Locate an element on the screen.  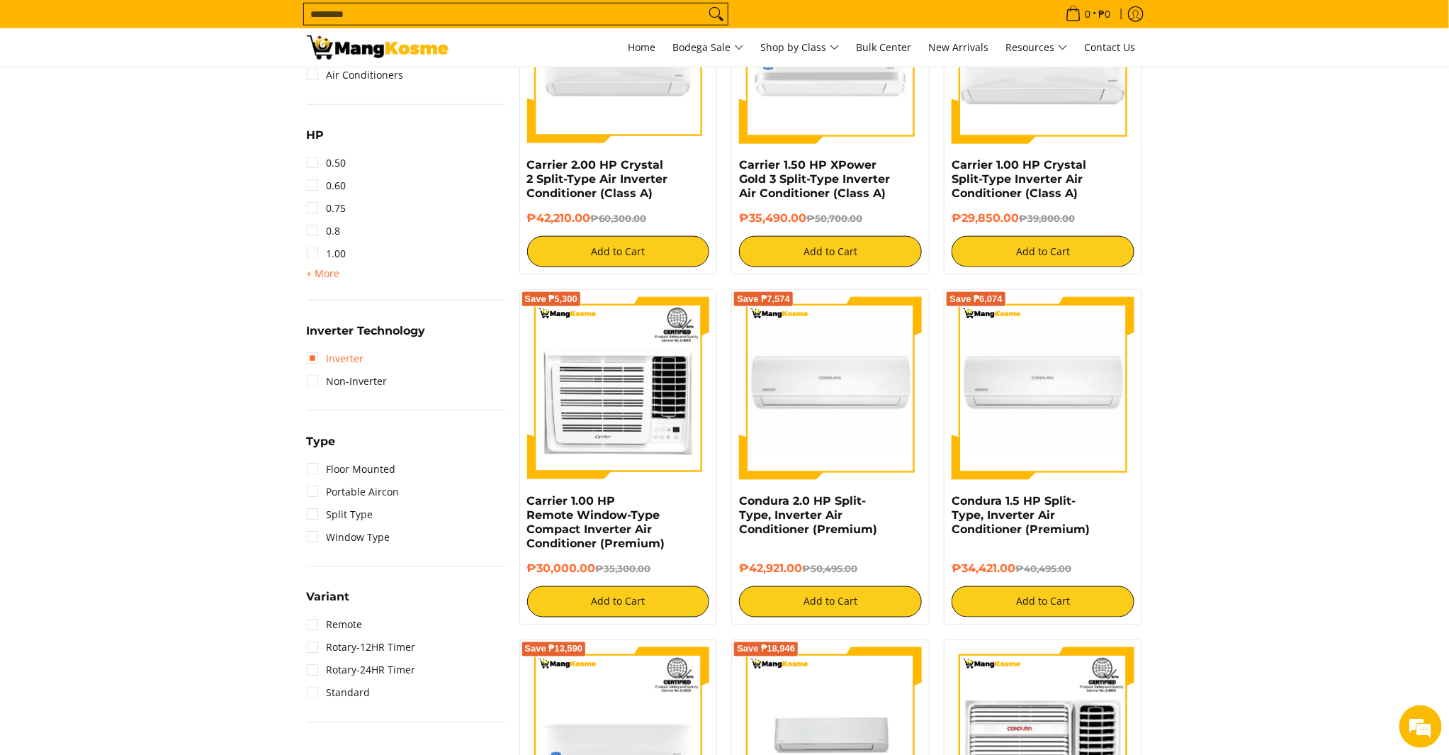
span: Resources is located at coordinates (1037, 47).